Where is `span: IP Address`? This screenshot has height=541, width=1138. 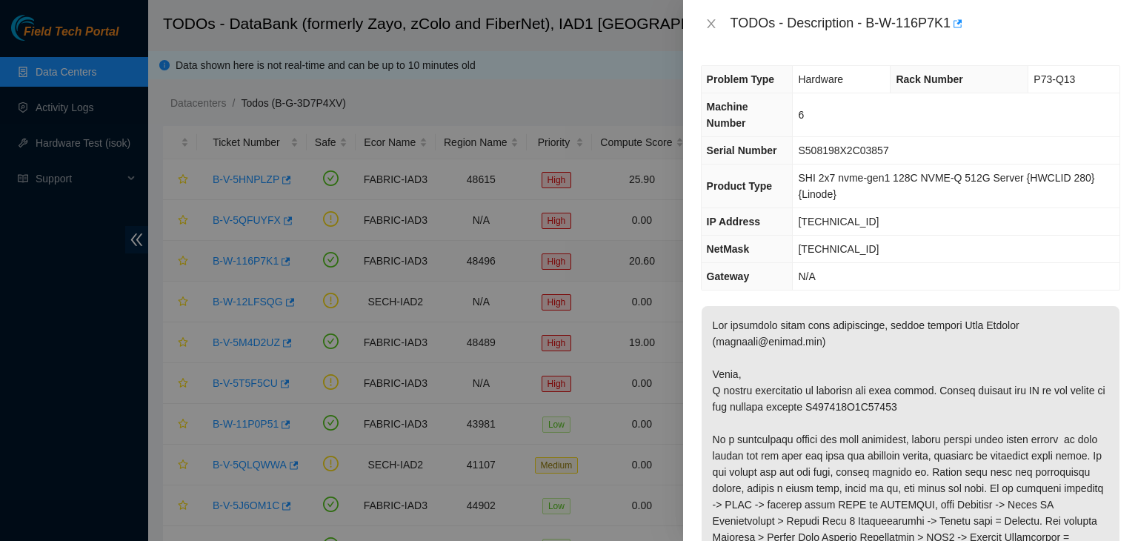 span: IP Address is located at coordinates (734, 222).